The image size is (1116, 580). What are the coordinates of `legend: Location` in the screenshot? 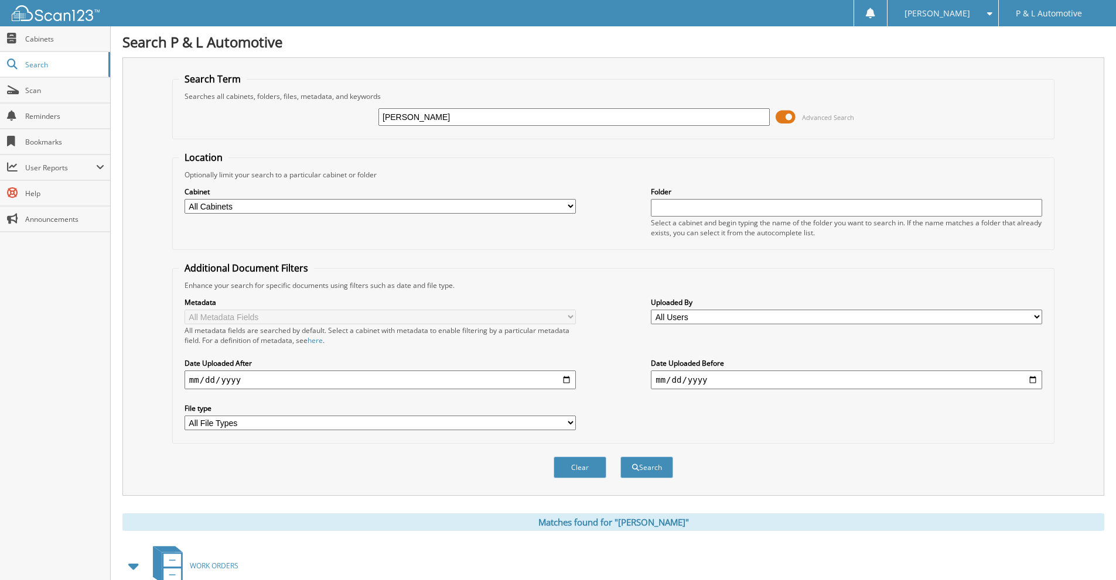 It's located at (203, 158).